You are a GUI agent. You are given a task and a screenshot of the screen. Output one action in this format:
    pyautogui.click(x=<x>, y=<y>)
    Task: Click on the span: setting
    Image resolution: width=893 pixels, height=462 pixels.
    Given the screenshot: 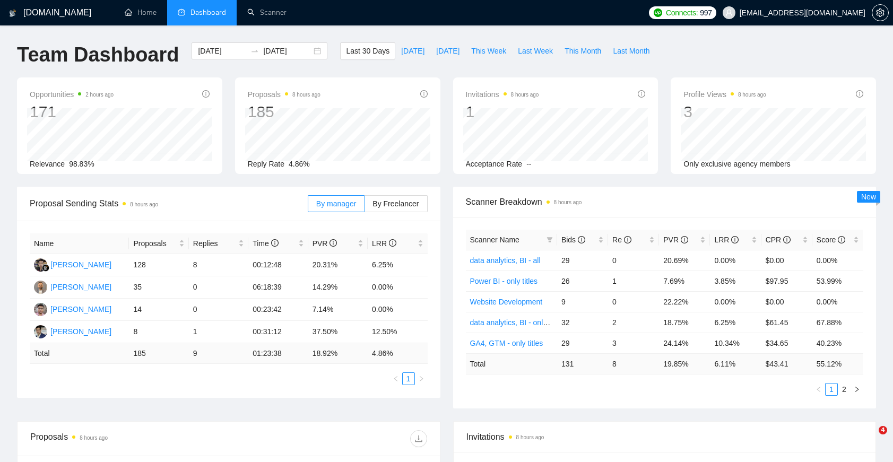 What is the action you would take?
    pyautogui.click(x=880, y=13)
    